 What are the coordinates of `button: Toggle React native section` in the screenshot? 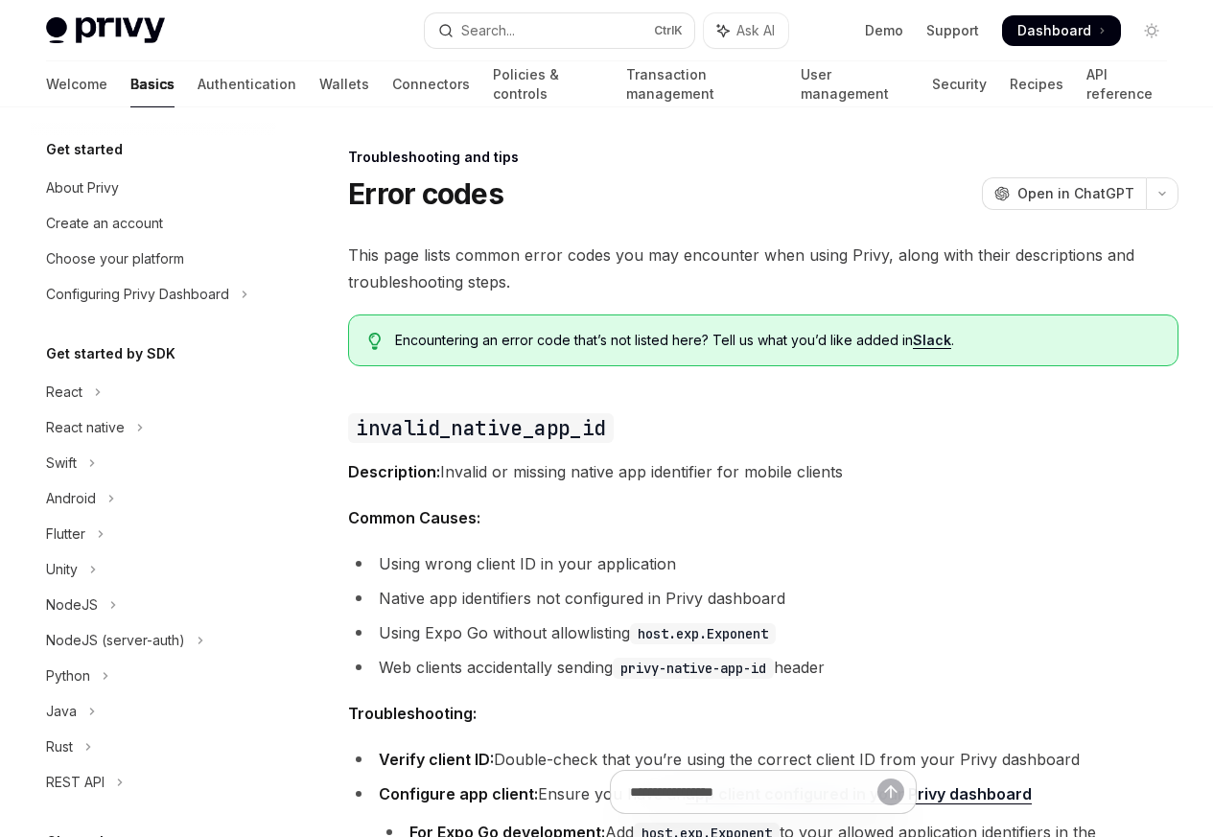 It's located at (153, 428).